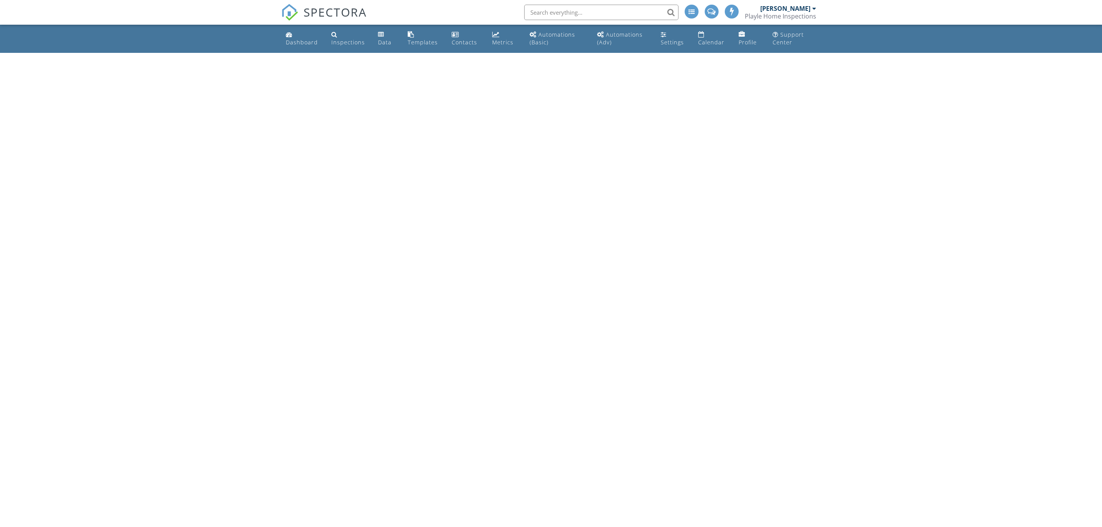 The height and width of the screenshot is (527, 1102). What do you see at coordinates (302, 39) in the screenshot?
I see `a: Dashboard` at bounding box center [302, 39].